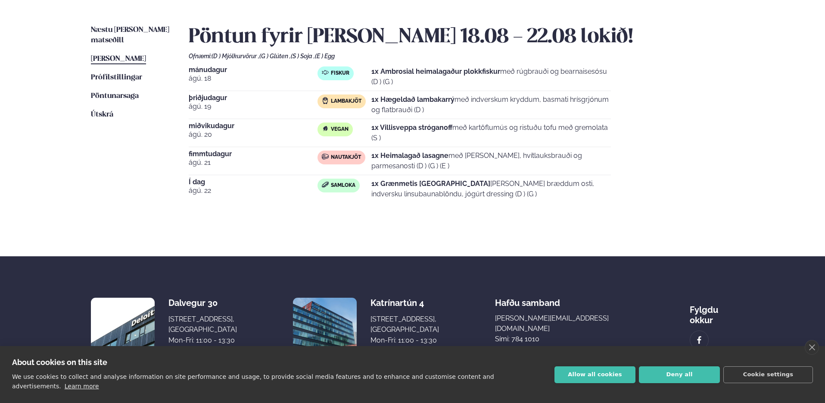 This screenshot has height=403, width=825. What do you see at coordinates (115, 96) in the screenshot?
I see `span: Pöntunarsaga` at bounding box center [115, 96].